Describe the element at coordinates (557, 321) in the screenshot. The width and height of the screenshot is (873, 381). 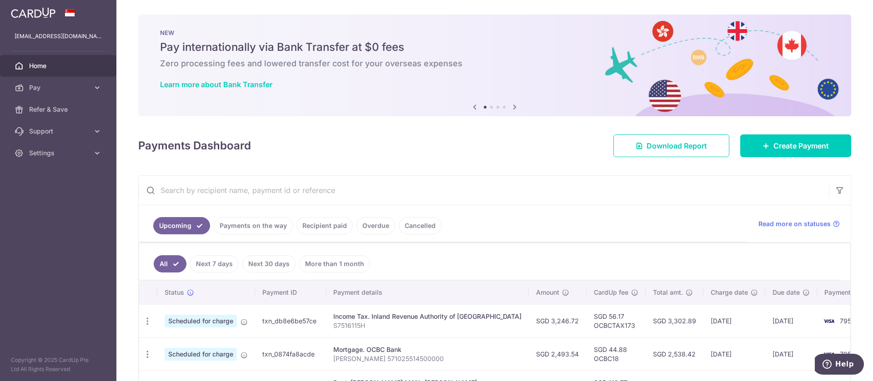
I see `td: SGD 3,246.72` at that location.